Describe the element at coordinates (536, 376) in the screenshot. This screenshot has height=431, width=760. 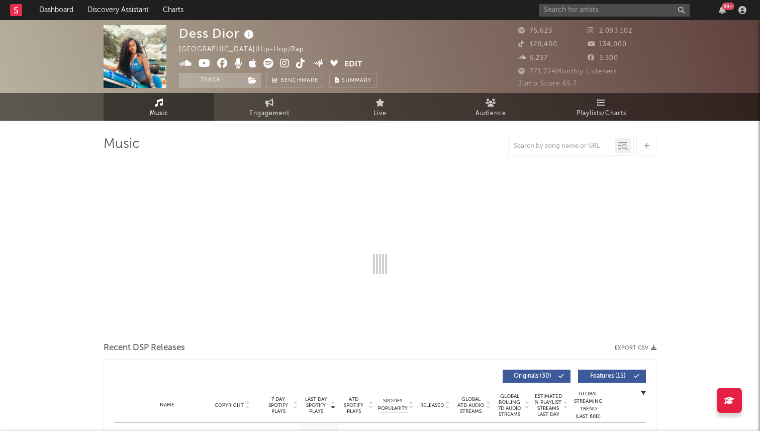
I see `button: Originals(30)` at that location.